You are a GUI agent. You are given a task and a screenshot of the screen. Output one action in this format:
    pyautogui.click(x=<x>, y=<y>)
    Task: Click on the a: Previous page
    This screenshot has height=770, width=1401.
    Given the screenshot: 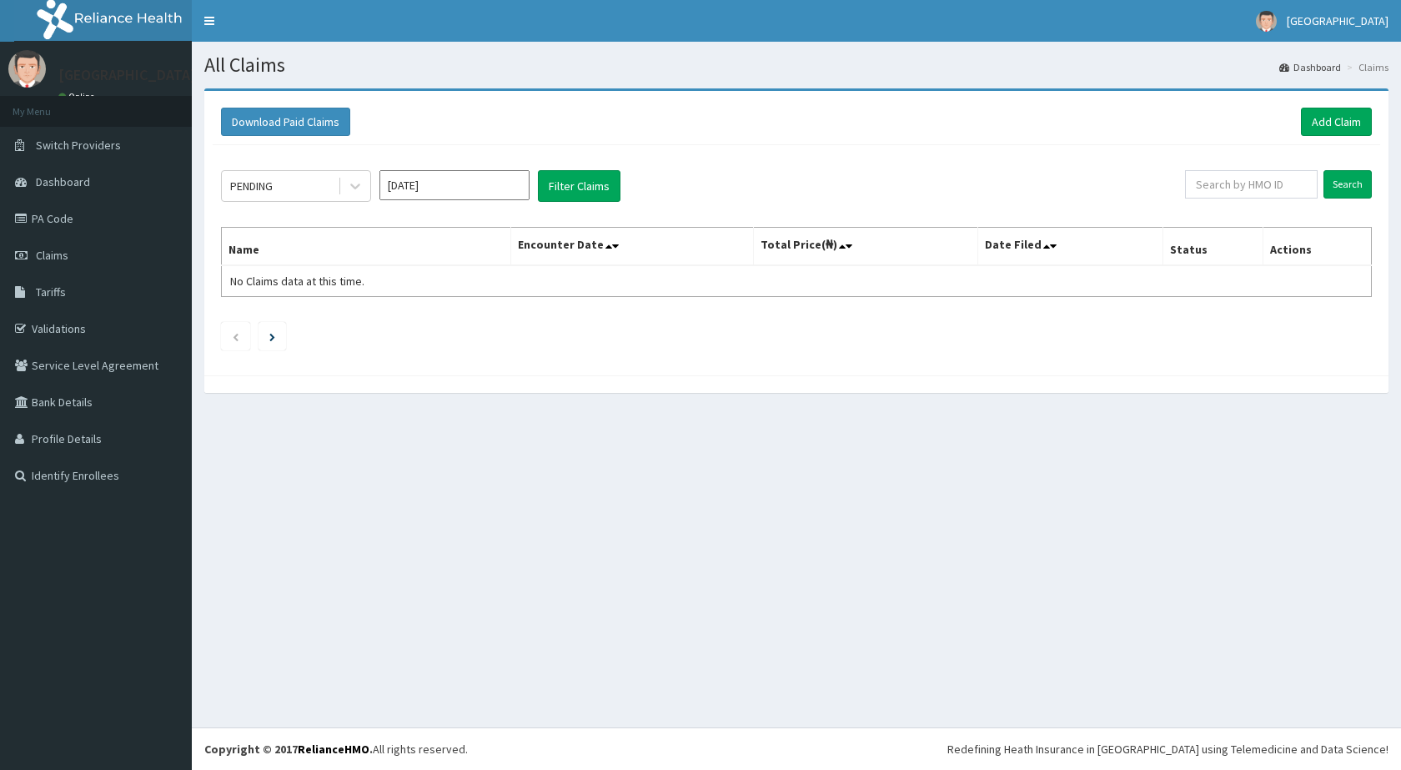 What is the action you would take?
    pyautogui.click(x=235, y=336)
    